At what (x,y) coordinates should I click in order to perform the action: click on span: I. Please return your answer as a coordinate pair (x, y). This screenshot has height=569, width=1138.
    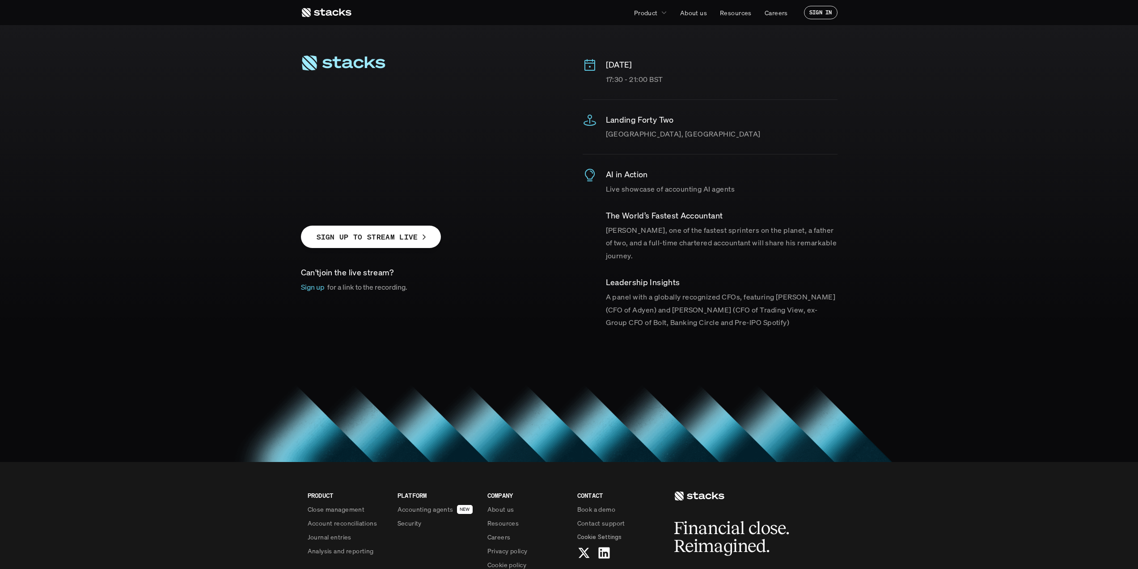
    Looking at the image, I should click on (339, 100).